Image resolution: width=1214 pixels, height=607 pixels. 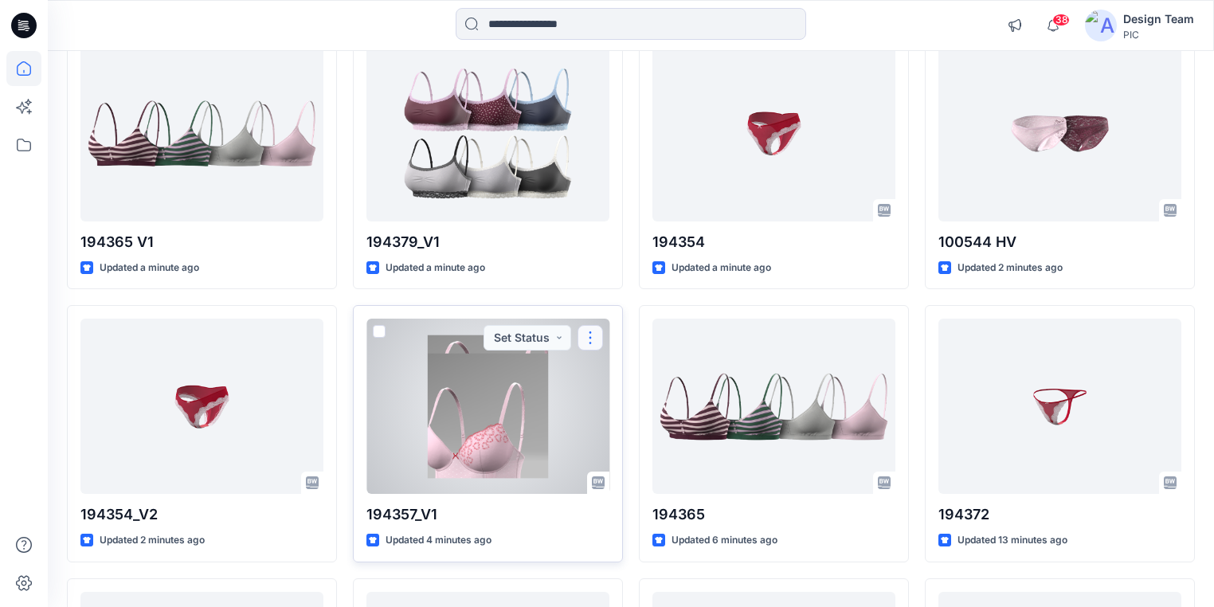 I want to click on a: 194354, so click(x=774, y=134).